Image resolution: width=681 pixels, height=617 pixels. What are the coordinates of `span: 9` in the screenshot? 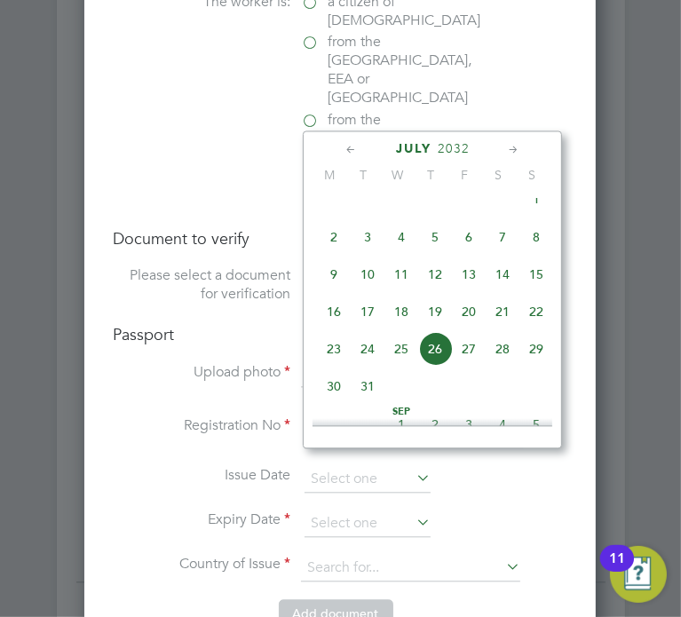 It's located at (334, 274).